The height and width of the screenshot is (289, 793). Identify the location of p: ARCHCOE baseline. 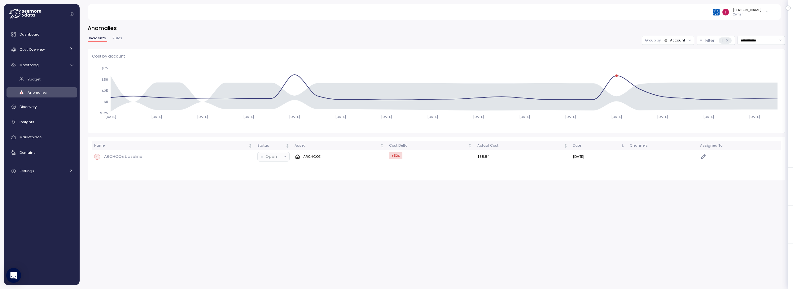
(123, 157).